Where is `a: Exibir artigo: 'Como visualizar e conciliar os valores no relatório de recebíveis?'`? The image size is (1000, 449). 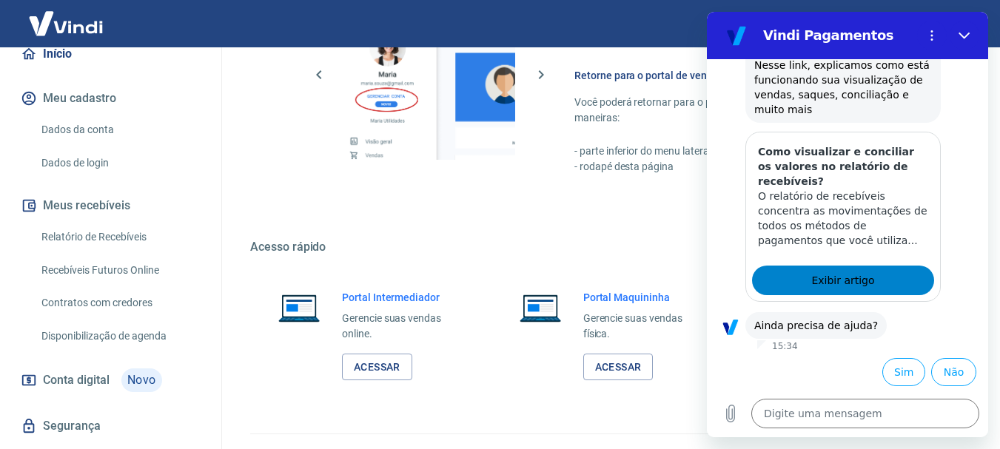
a: Exibir artigo: 'Como visualizar e conciliar os valores no relatório de recebíveis?' is located at coordinates (136, 269).